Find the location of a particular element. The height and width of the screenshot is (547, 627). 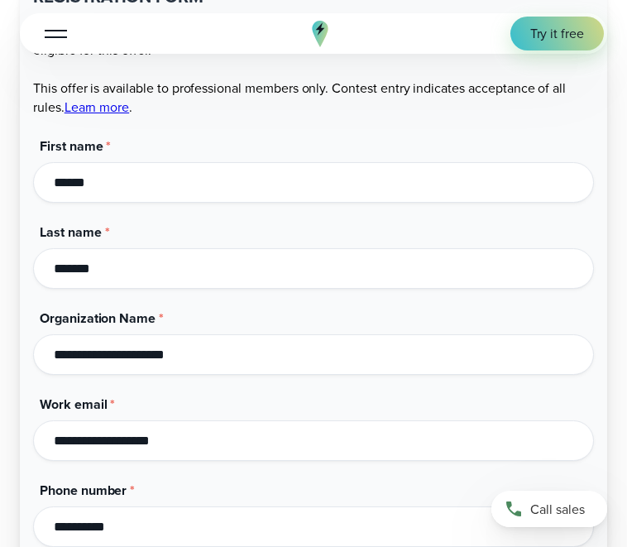

span: Try it free is located at coordinates (557, 33).